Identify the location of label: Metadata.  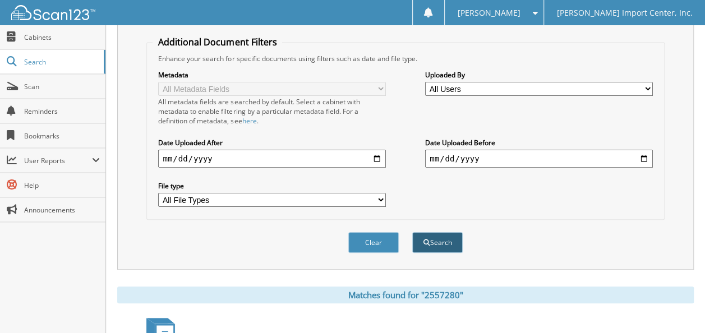
(272, 75).